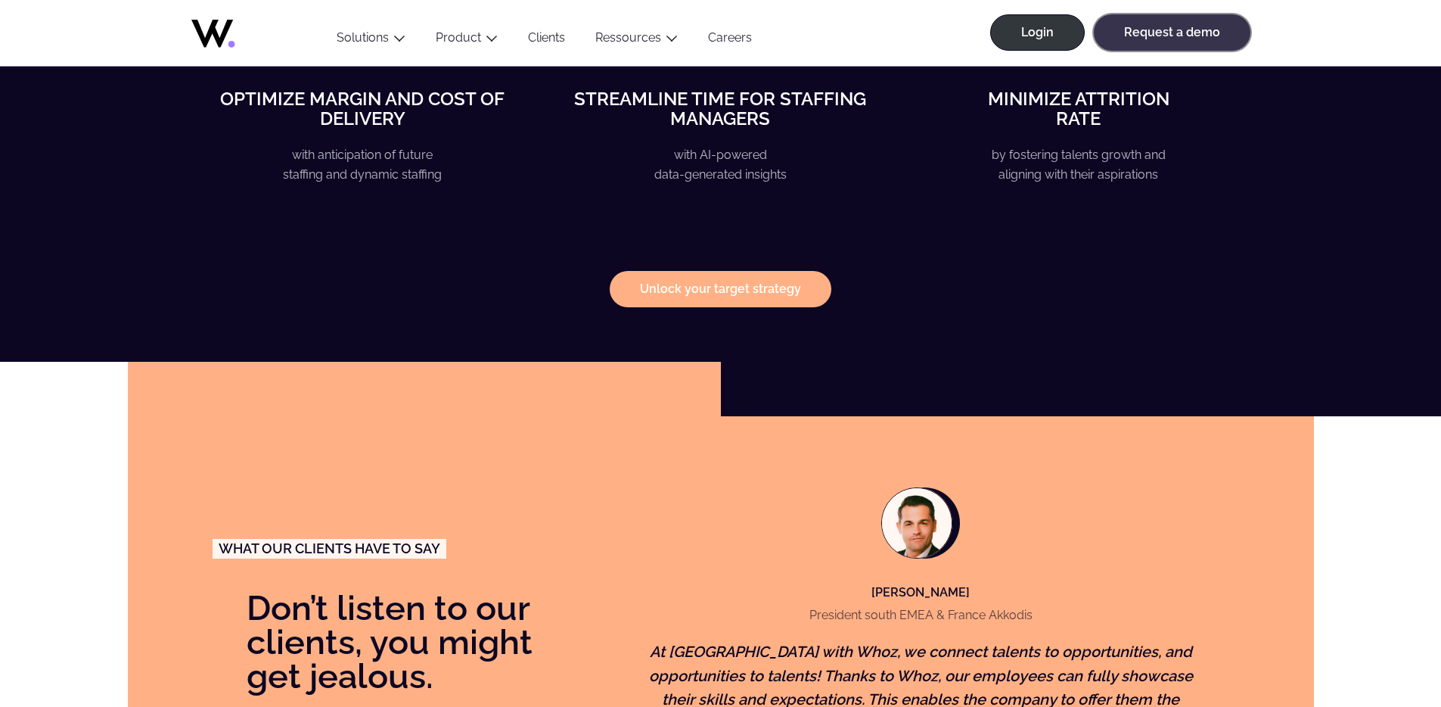  Describe the element at coordinates (1079, 164) in the screenshot. I see `p: by fostering talents growth and aligning with their aspirations` at that location.